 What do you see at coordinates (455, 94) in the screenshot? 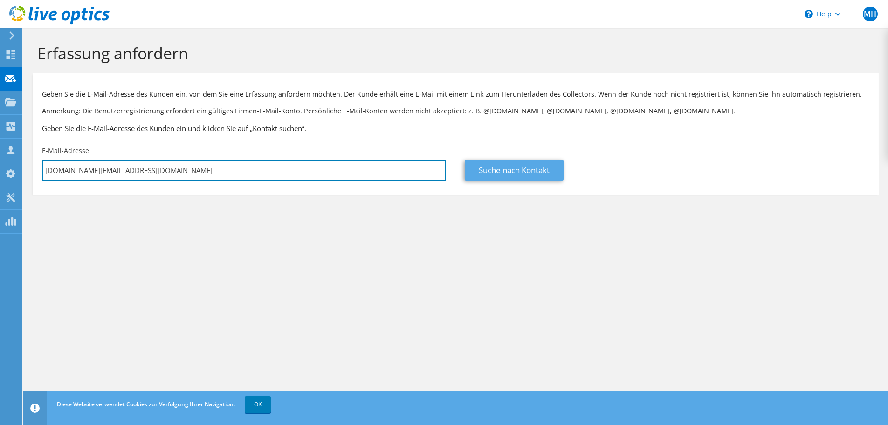
I see `p: Geben Sie die E-Mail-Adresse des Kunden ein, von dem Sie eine Erfassung anfordern möchten. Der Ku...` at bounding box center [455, 94].